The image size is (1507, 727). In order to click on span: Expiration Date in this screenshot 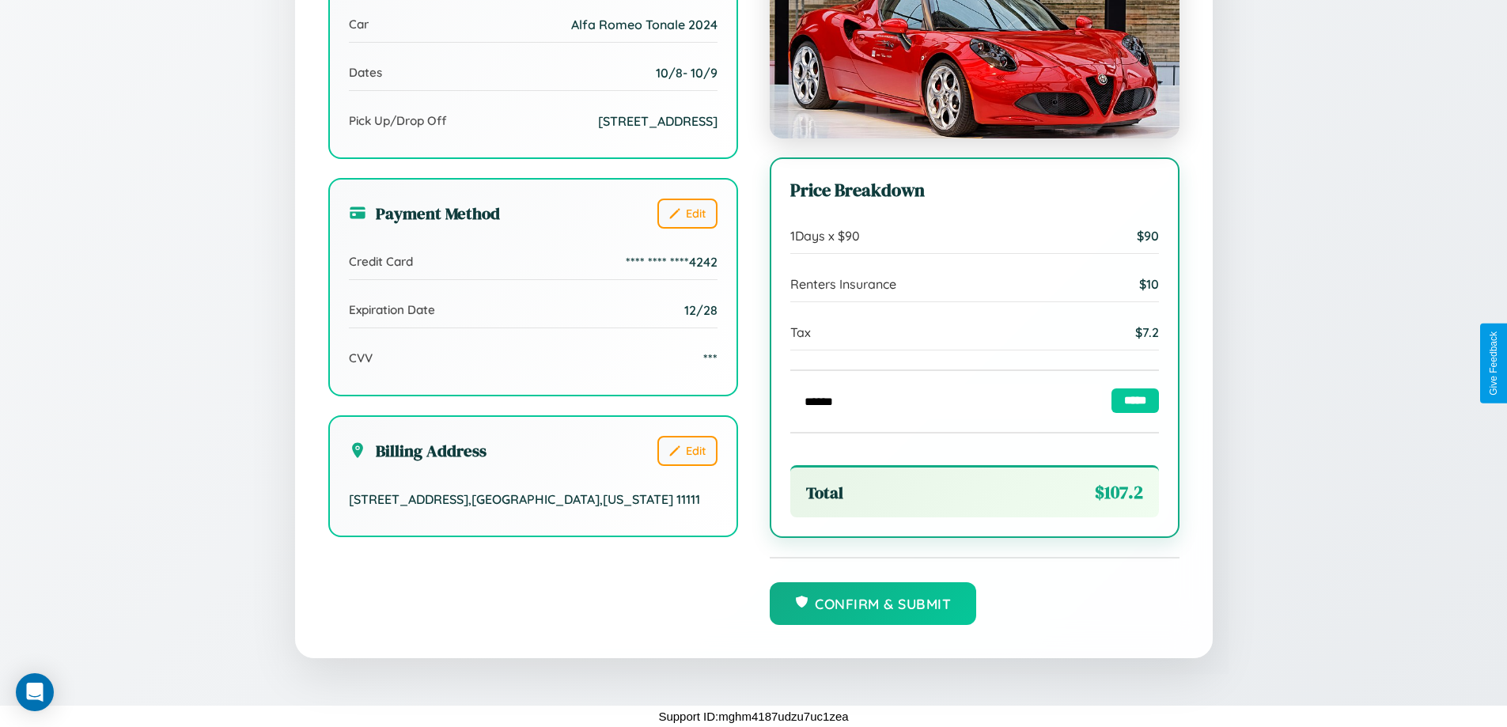, I will do `click(392, 309)`.